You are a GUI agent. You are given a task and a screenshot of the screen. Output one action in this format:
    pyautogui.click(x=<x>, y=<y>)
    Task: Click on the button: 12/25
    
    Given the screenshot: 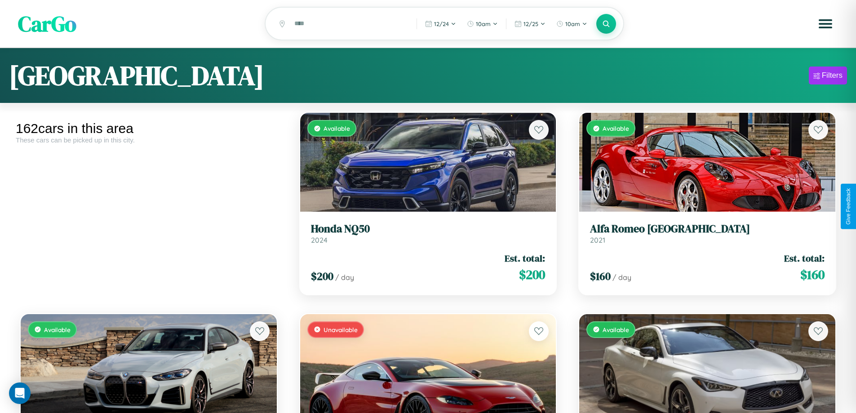 What is the action you would take?
    pyautogui.click(x=530, y=24)
    